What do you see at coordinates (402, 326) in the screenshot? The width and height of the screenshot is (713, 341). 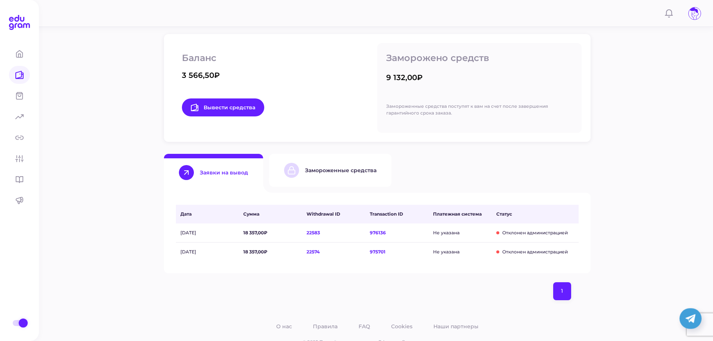 I see `a: Cookies` at bounding box center [402, 326].